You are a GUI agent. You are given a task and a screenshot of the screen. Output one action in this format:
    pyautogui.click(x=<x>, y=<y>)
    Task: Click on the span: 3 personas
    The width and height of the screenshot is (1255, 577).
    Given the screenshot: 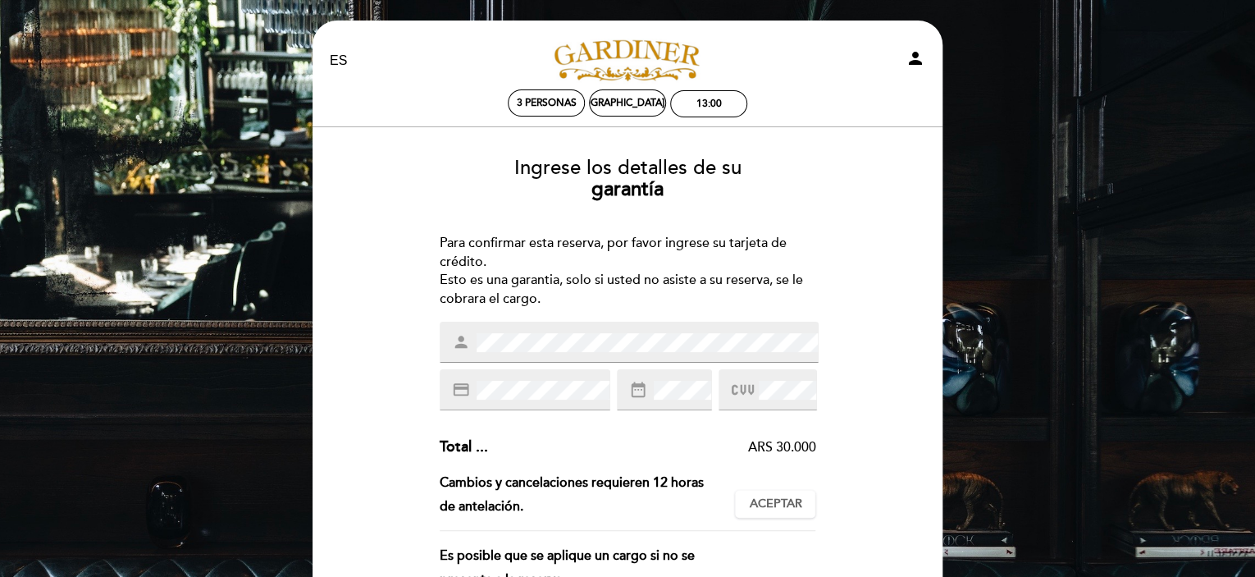 What is the action you would take?
    pyautogui.click(x=546, y=103)
    